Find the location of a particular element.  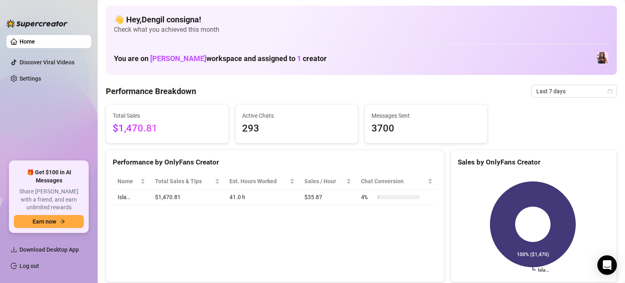

a: Settings is located at coordinates (30, 79).